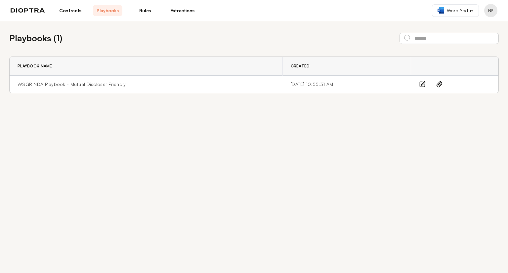 Image resolution: width=508 pixels, height=273 pixels. I want to click on a: Rules, so click(145, 11).